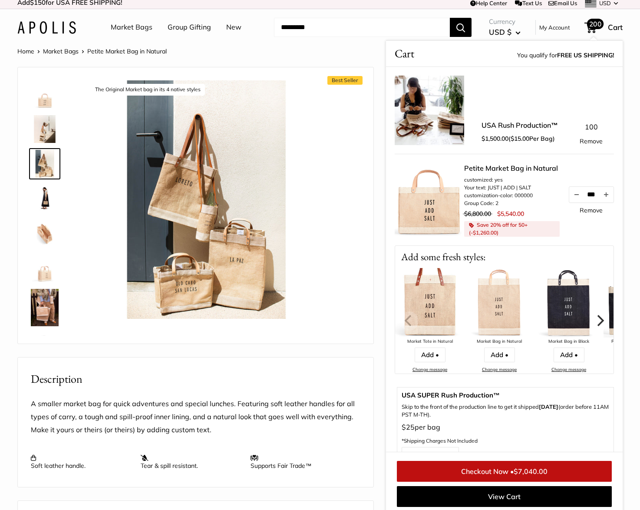  Describe the element at coordinates (606, 195) in the screenshot. I see `button: Increase quantity by 1` at that location.